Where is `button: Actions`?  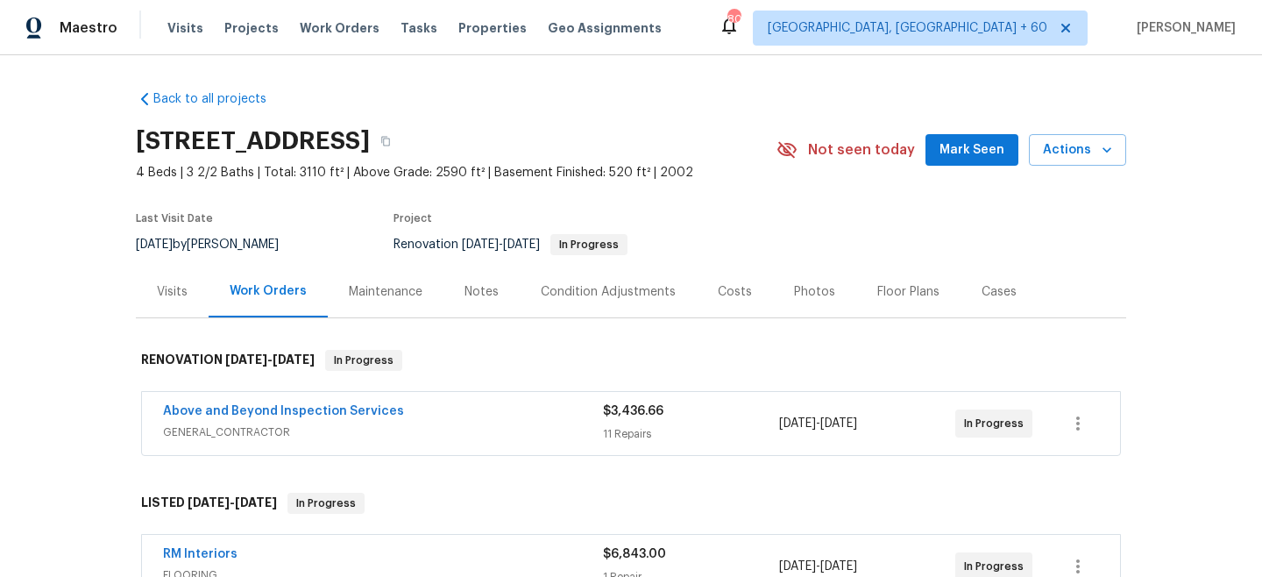 button: Actions is located at coordinates (1077, 150).